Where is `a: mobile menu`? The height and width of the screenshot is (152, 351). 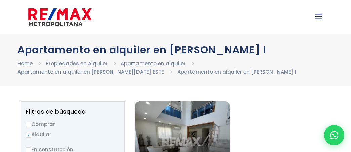
a: mobile menu is located at coordinates (319, 17).